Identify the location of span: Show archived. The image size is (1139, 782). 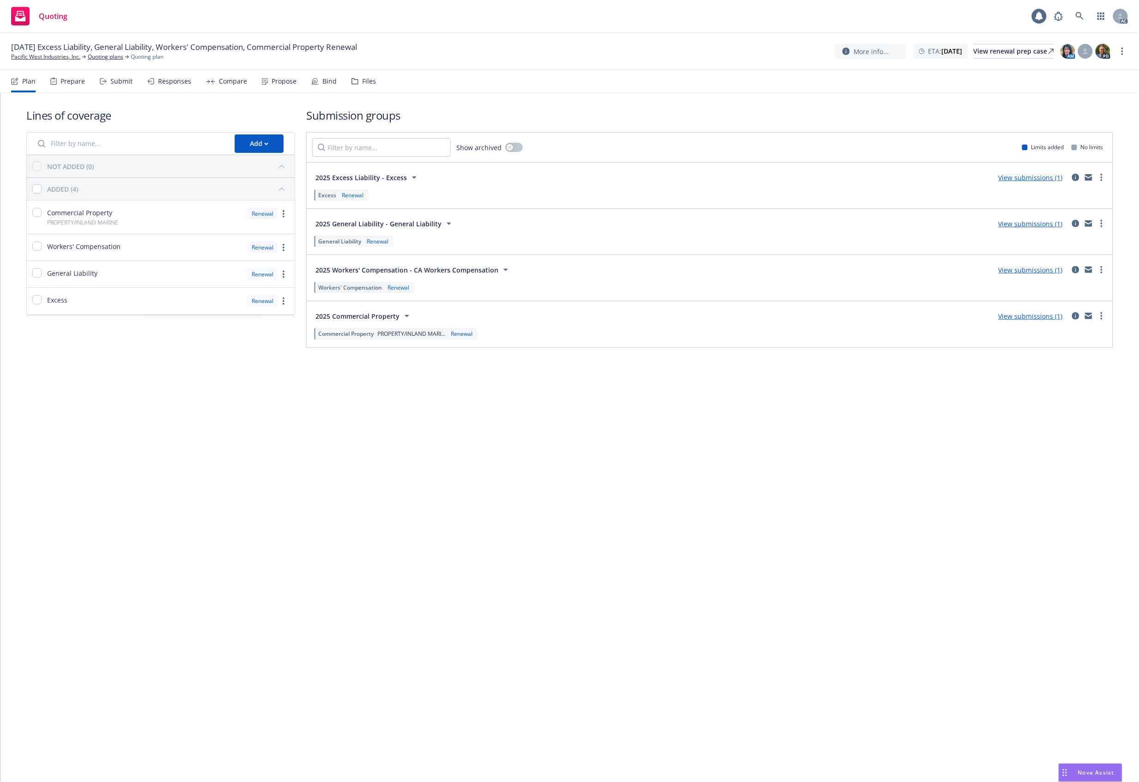
(479, 147).